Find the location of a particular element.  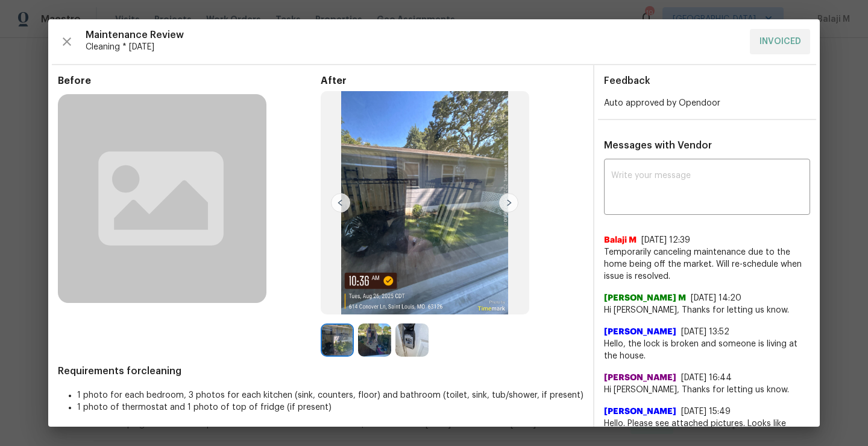

span: Hello. Please see attached pictures. Looks like someone is working on window repair. is located at coordinates (707, 429).